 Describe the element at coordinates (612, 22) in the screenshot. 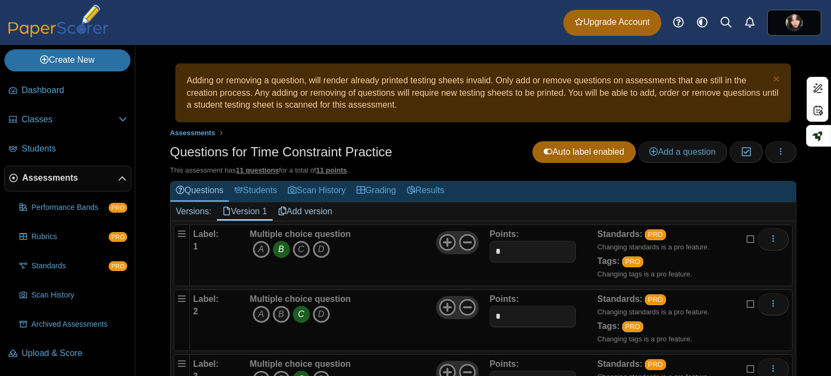

I see `span: Upgrade Account` at that location.